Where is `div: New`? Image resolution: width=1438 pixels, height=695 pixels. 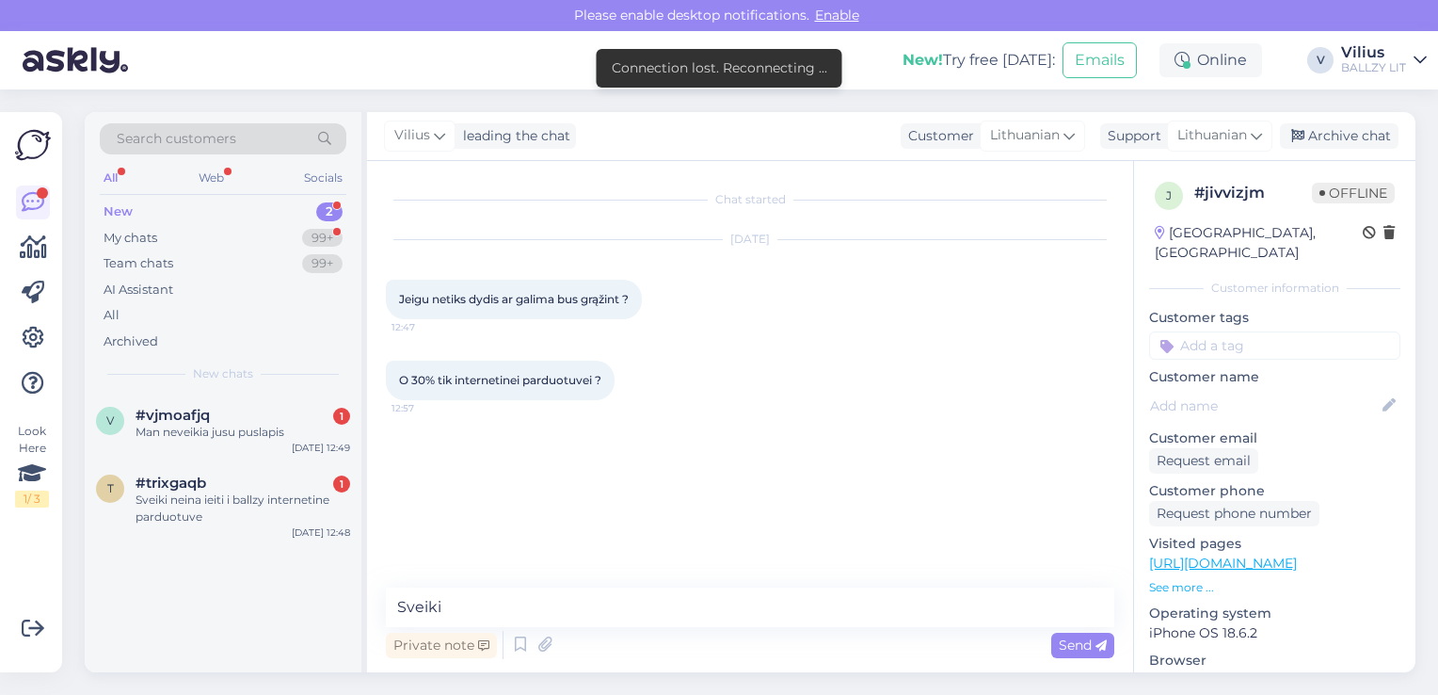 div: New is located at coordinates (118, 212).